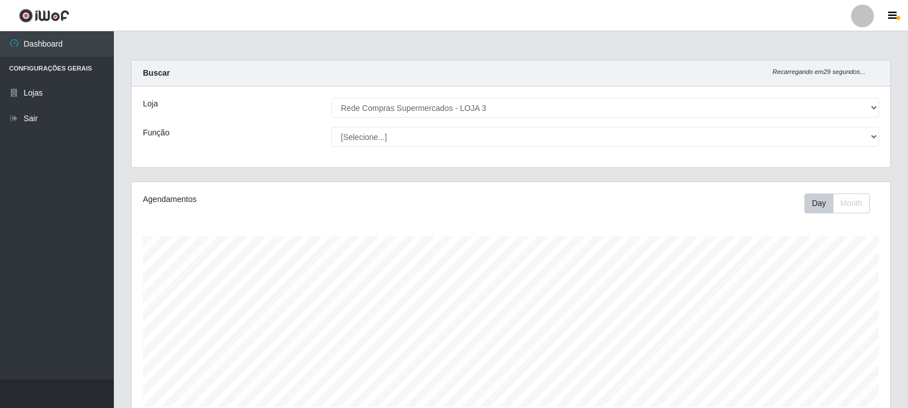 The height and width of the screenshot is (408, 908). What do you see at coordinates (819, 203) in the screenshot?
I see `button: Day` at bounding box center [819, 203].